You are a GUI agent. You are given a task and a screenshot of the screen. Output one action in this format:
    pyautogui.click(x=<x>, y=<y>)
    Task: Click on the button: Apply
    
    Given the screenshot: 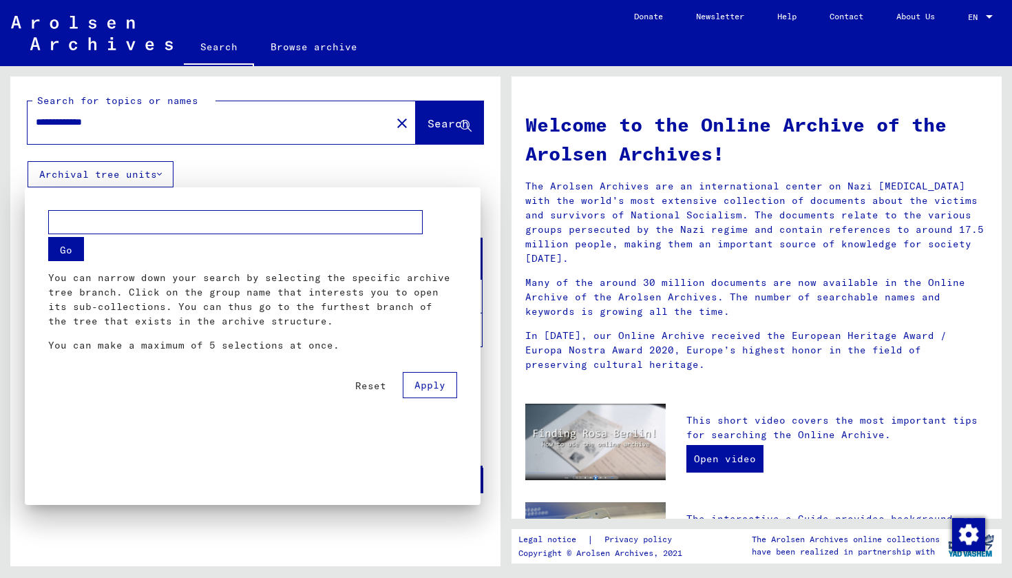 What is the action you would take?
    pyautogui.click(x=430, y=384)
    